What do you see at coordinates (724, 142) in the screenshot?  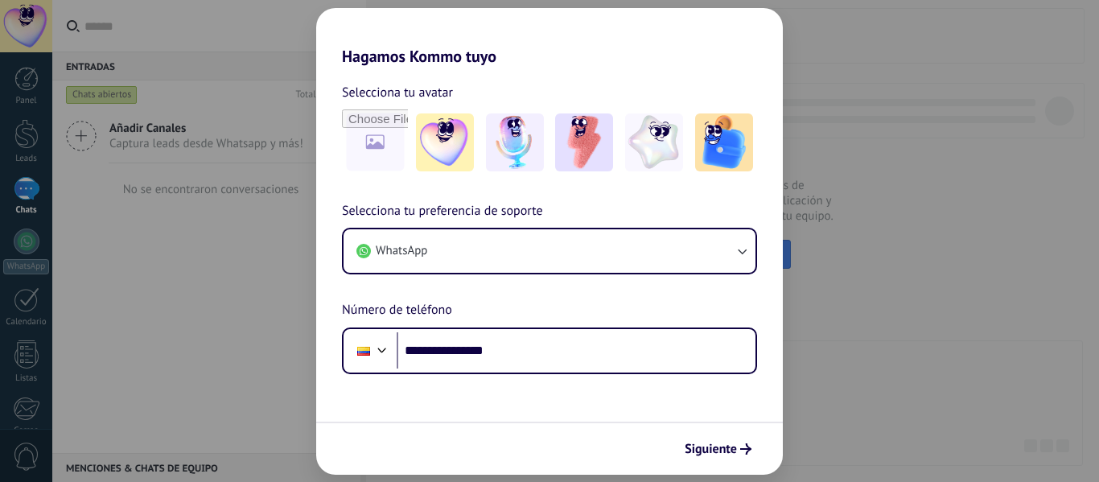 I see `img: -5.jpeg` at bounding box center [724, 142].